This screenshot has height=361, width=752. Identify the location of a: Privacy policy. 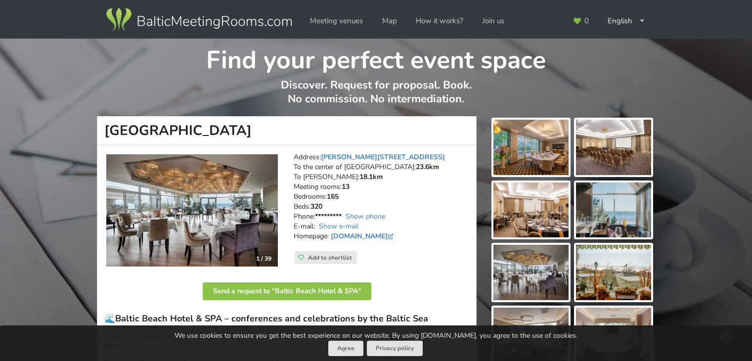
(395, 348).